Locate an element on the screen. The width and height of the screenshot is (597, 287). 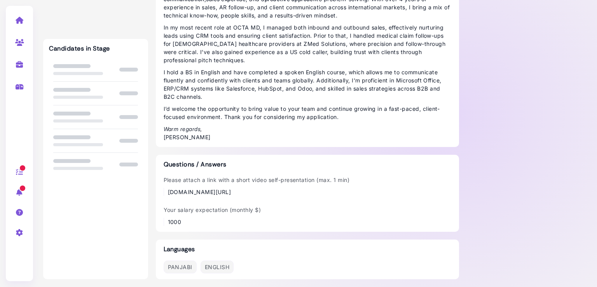
h3: Candidates in Stage is located at coordinates (79, 48).